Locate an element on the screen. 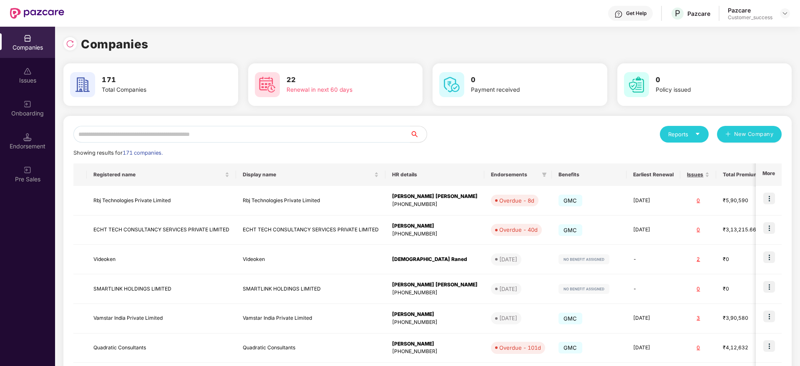  span: Display name is located at coordinates (307, 175).